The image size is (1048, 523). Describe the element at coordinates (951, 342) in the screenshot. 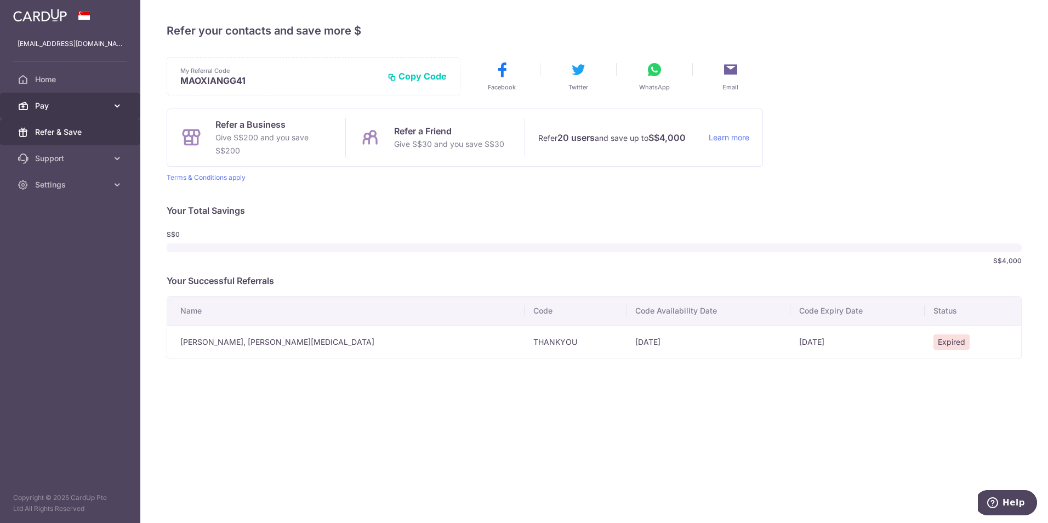

I see `span: Expired` at that location.